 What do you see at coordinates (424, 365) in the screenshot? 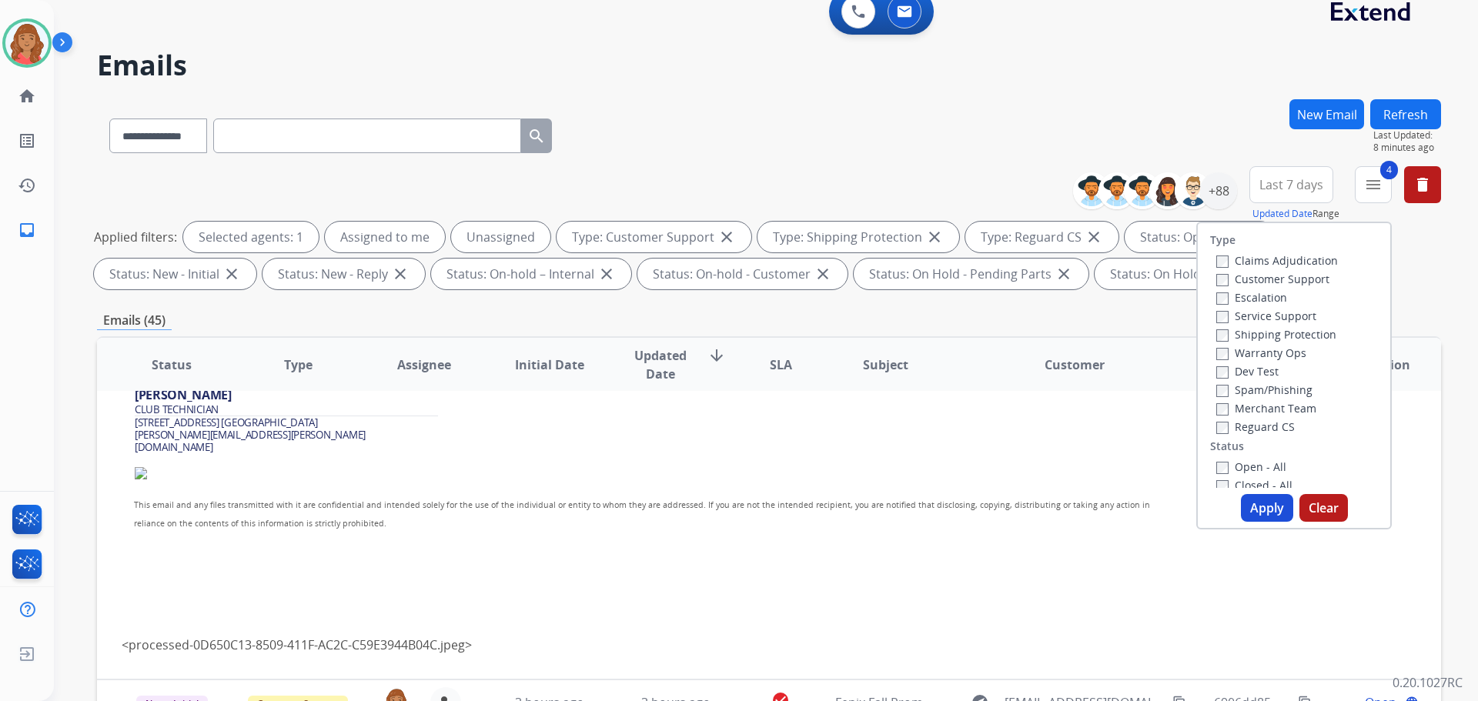
I see `span: Assignee` at bounding box center [424, 365].